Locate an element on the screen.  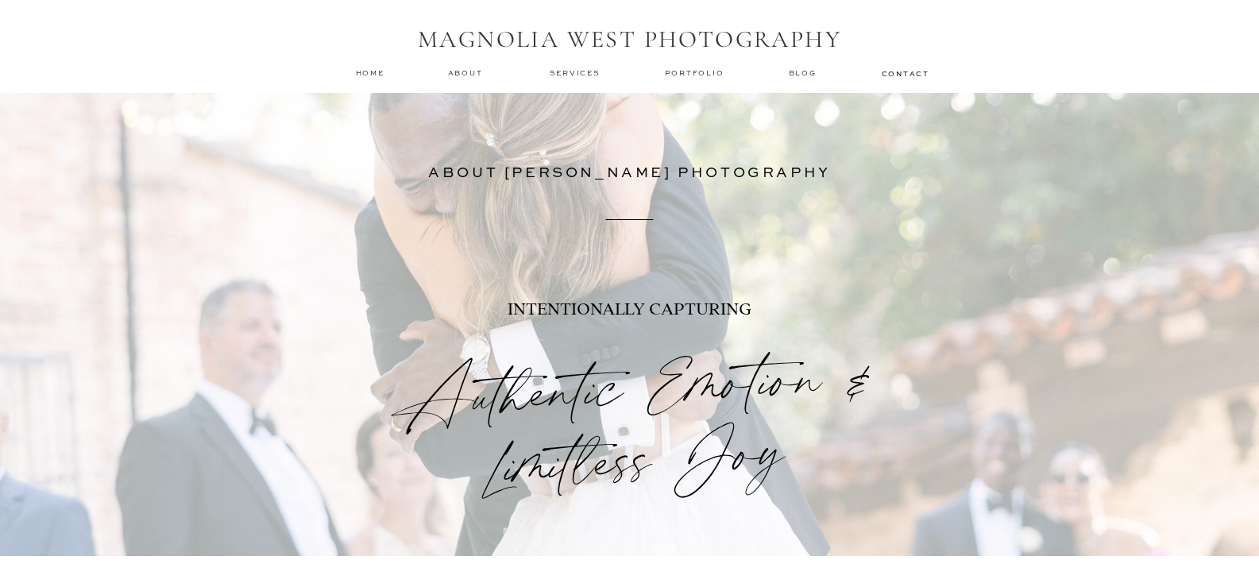
a: home is located at coordinates (371, 72).